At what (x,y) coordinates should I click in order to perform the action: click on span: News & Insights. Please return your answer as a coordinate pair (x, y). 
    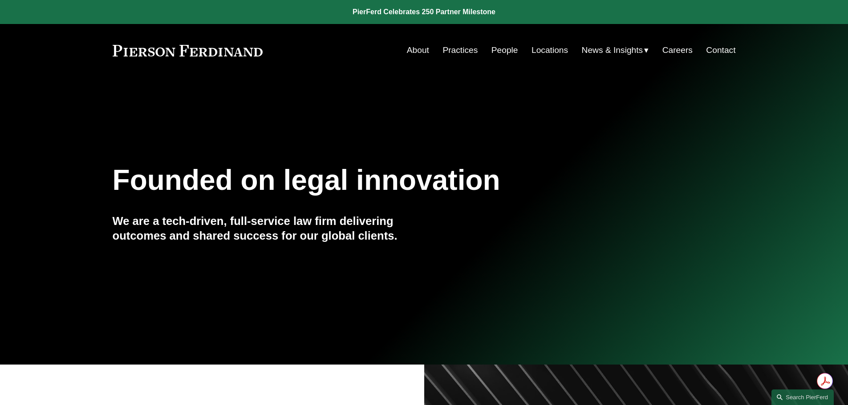
    Looking at the image, I should click on (612, 50).